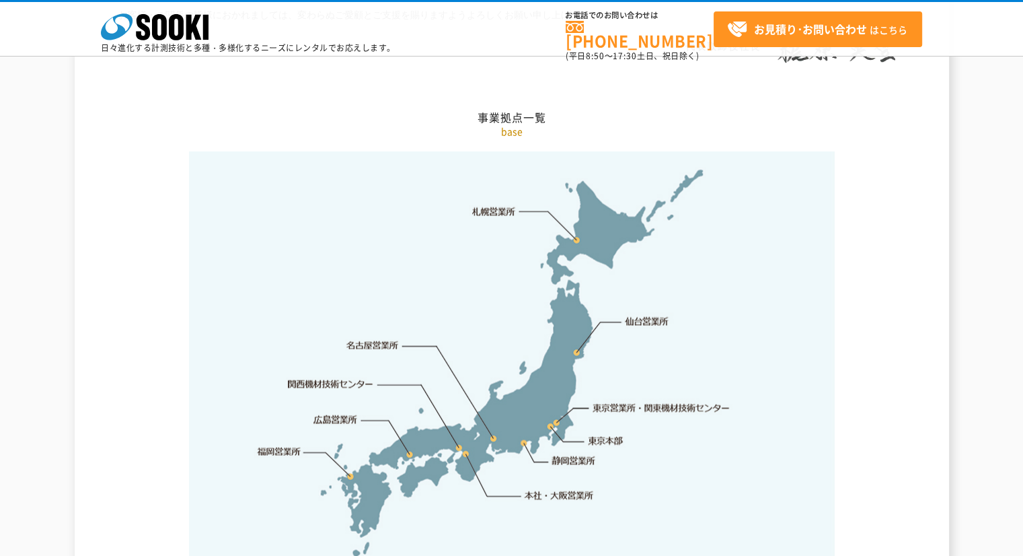 Image resolution: width=1023 pixels, height=556 pixels. Describe the element at coordinates (494, 211) in the screenshot. I see `a: 札幌営業所` at that location.